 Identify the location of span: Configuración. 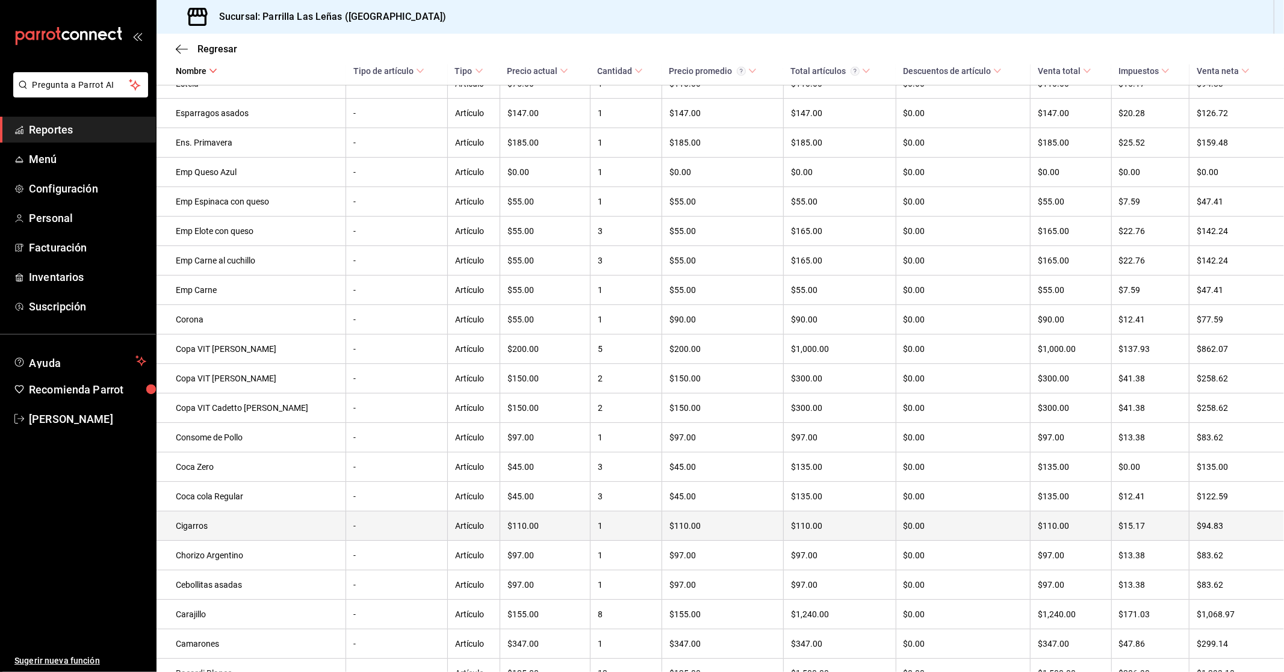
(87, 188).